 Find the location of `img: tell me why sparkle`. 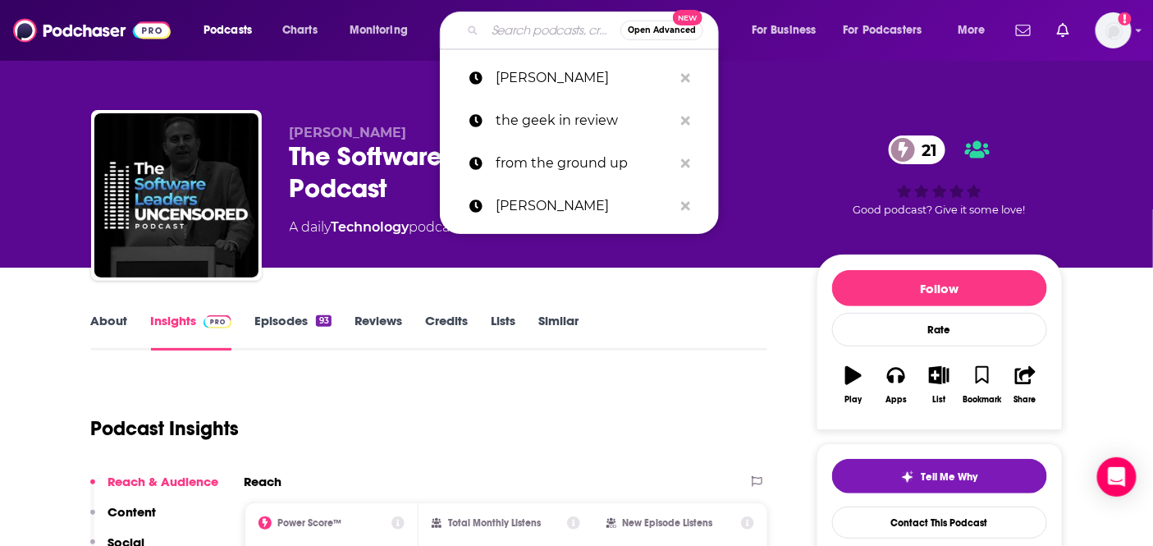

img: tell me why sparkle is located at coordinates (908, 477).